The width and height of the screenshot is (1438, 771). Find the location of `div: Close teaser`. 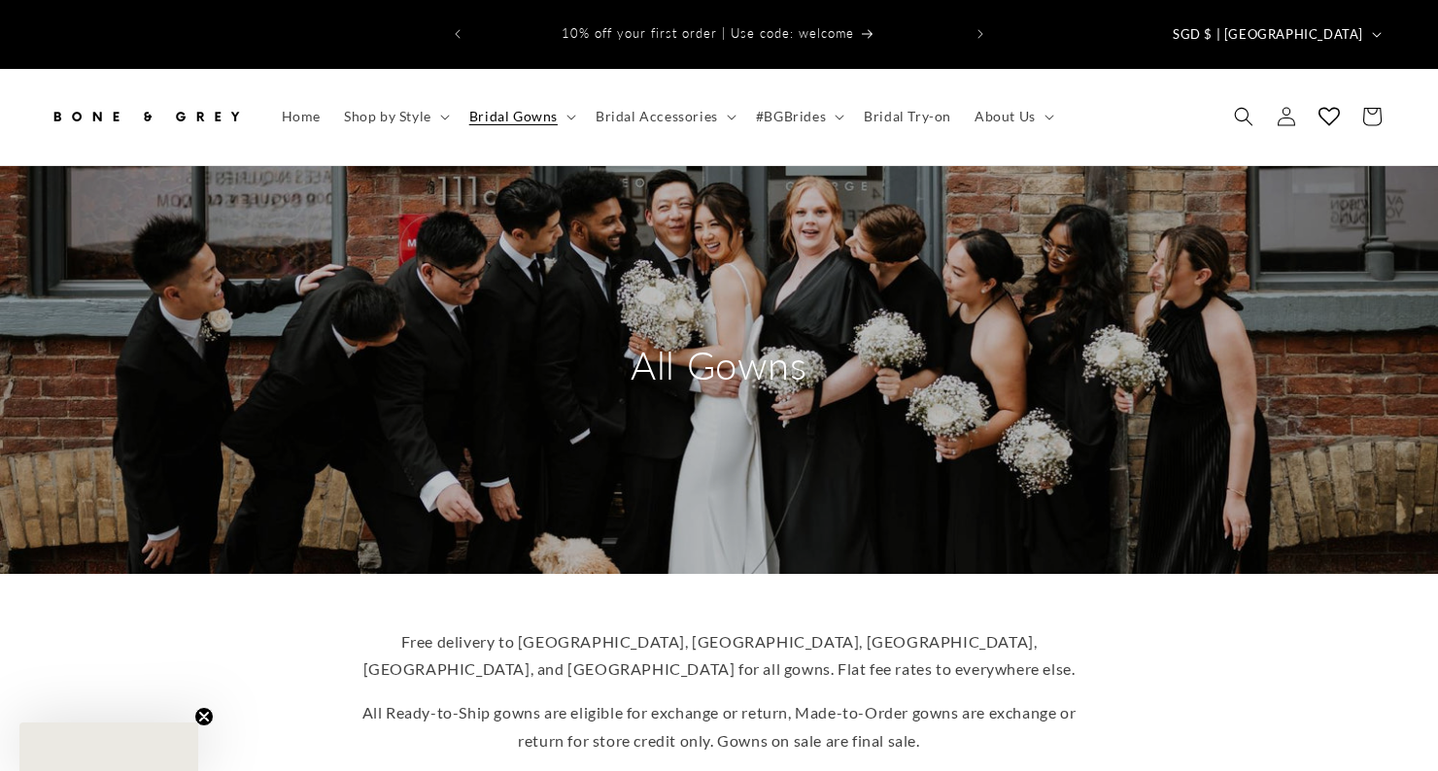

div: Close teaser is located at coordinates (109, 747).